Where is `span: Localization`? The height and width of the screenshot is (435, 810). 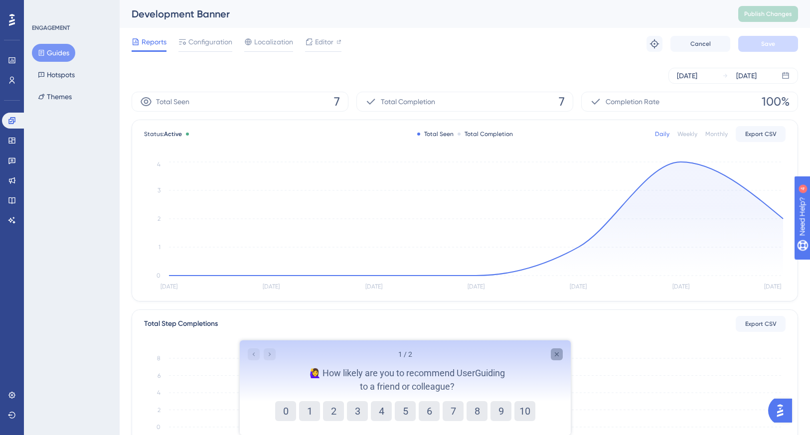 span: Localization is located at coordinates (274, 42).